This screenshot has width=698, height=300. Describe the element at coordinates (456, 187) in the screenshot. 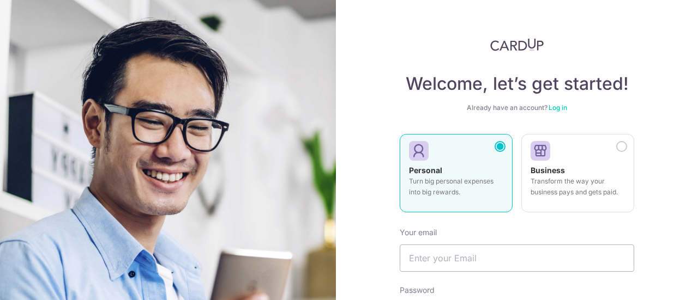

I see `p: Turn big personal expenses into big rewards.` at that location.